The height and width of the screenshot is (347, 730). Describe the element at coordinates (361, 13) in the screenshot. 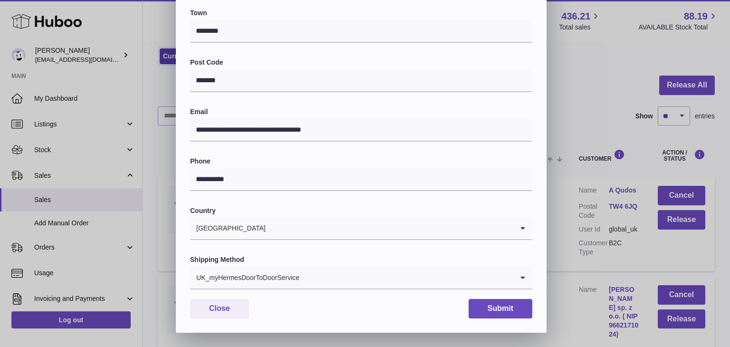

I see `label: Town` at that location.